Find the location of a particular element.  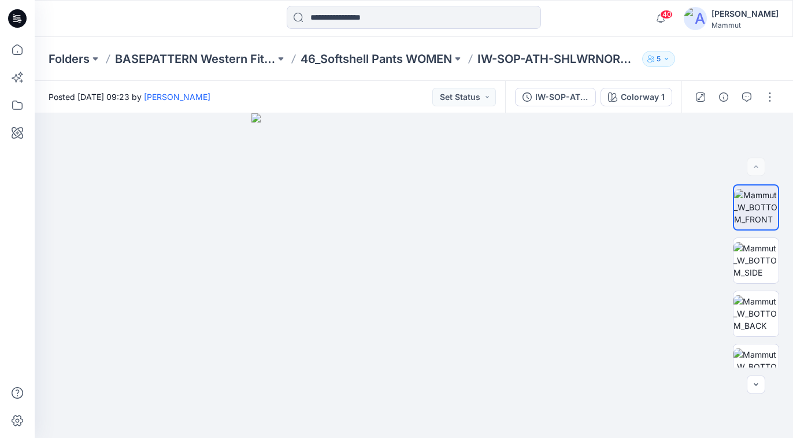

div: Colorway 1 is located at coordinates (643, 97).